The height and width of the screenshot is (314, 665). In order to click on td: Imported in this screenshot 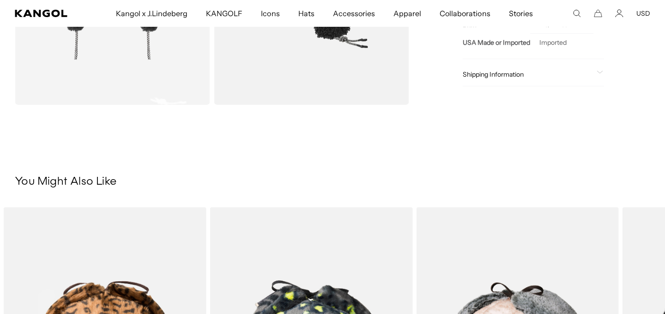, I will do `click(562, 42)`.